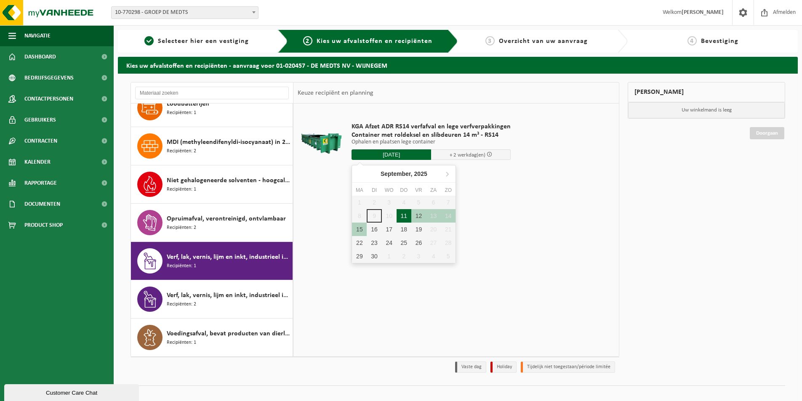  Describe the element at coordinates (431, 127) in the screenshot. I see `span: KGA Afzet ADR RS14 verfafval en lege verfverpakkingen` at that location.